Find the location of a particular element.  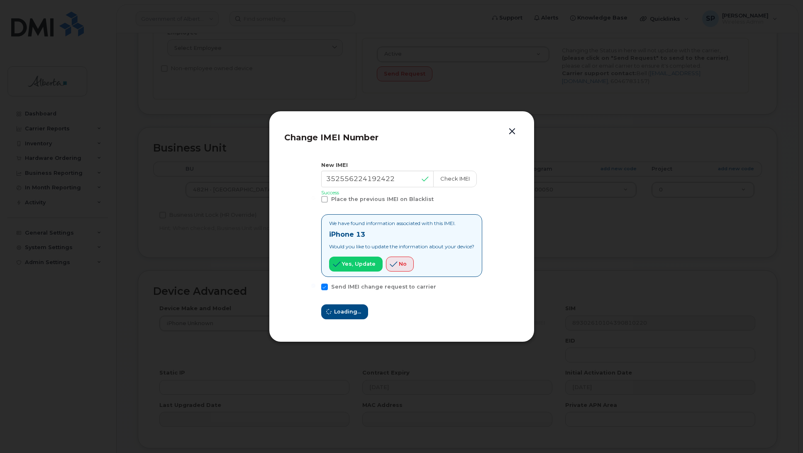

p: Would you like to update the information about your device? is located at coordinates (402, 246).